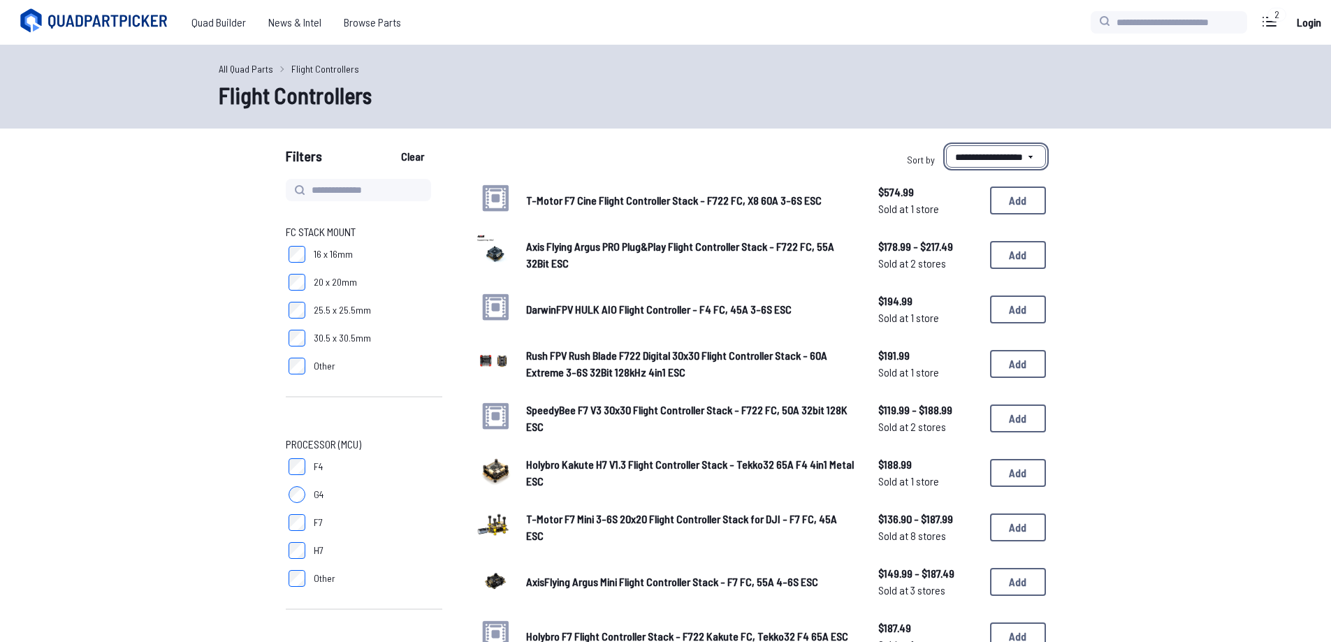 The width and height of the screenshot is (1331, 642). Describe the element at coordinates (1276, 15) in the screenshot. I see `div: 2` at that location.